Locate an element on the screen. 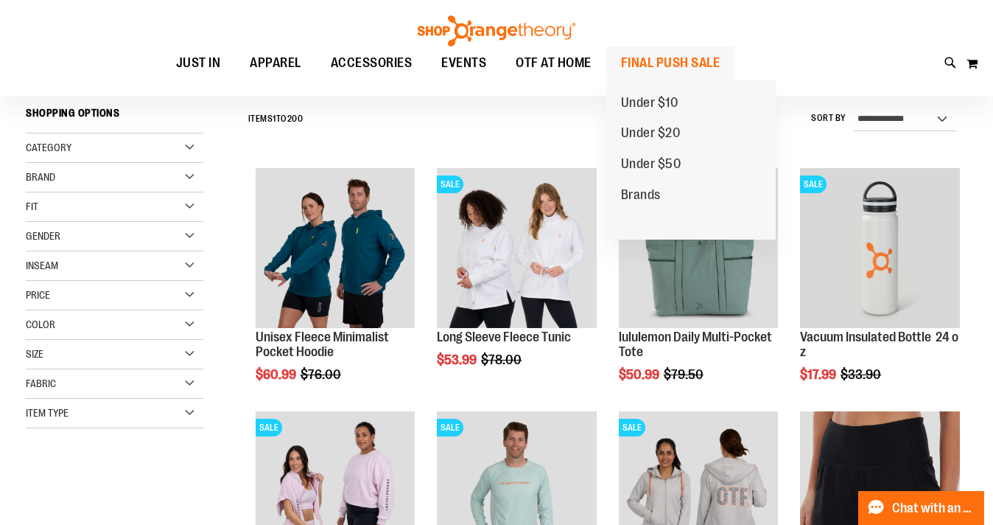  label: Sort By is located at coordinates (829, 118).